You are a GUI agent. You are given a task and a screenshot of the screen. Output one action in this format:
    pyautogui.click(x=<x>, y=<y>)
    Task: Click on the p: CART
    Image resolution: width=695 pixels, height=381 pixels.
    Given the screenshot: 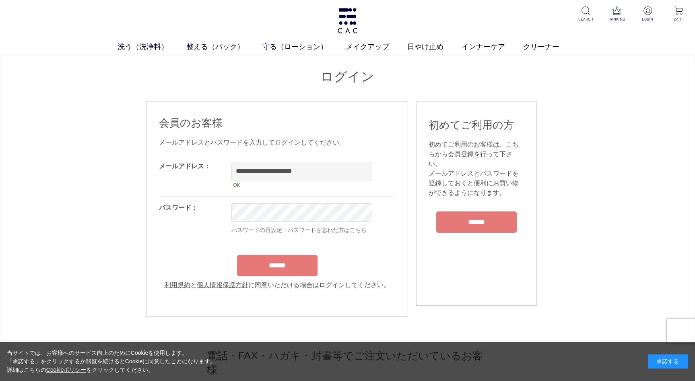 What is the action you would take?
    pyautogui.click(x=679, y=19)
    